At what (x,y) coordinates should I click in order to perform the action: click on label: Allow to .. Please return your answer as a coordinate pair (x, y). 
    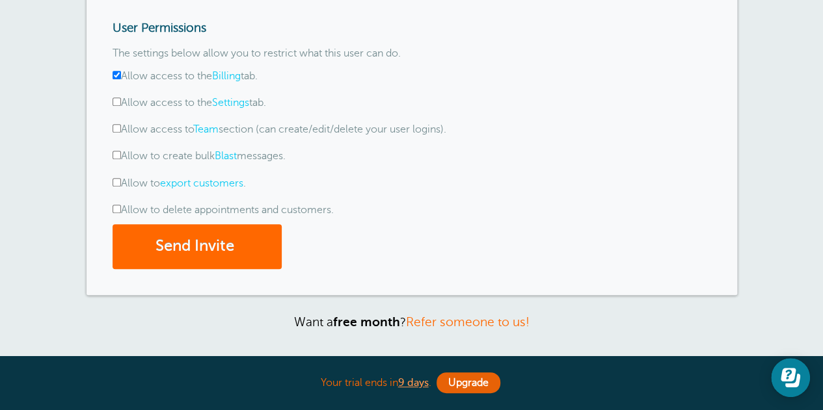
    Looking at the image, I should click on (179, 183).